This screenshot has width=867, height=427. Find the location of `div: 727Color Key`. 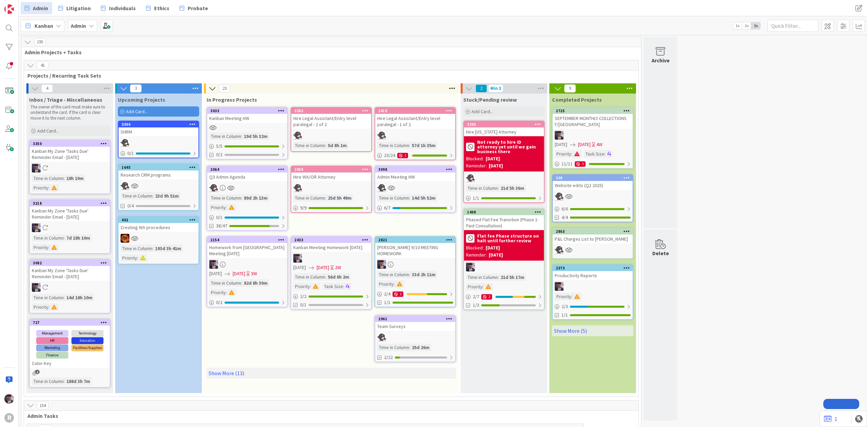

div: 727Color Key is located at coordinates (70, 343).